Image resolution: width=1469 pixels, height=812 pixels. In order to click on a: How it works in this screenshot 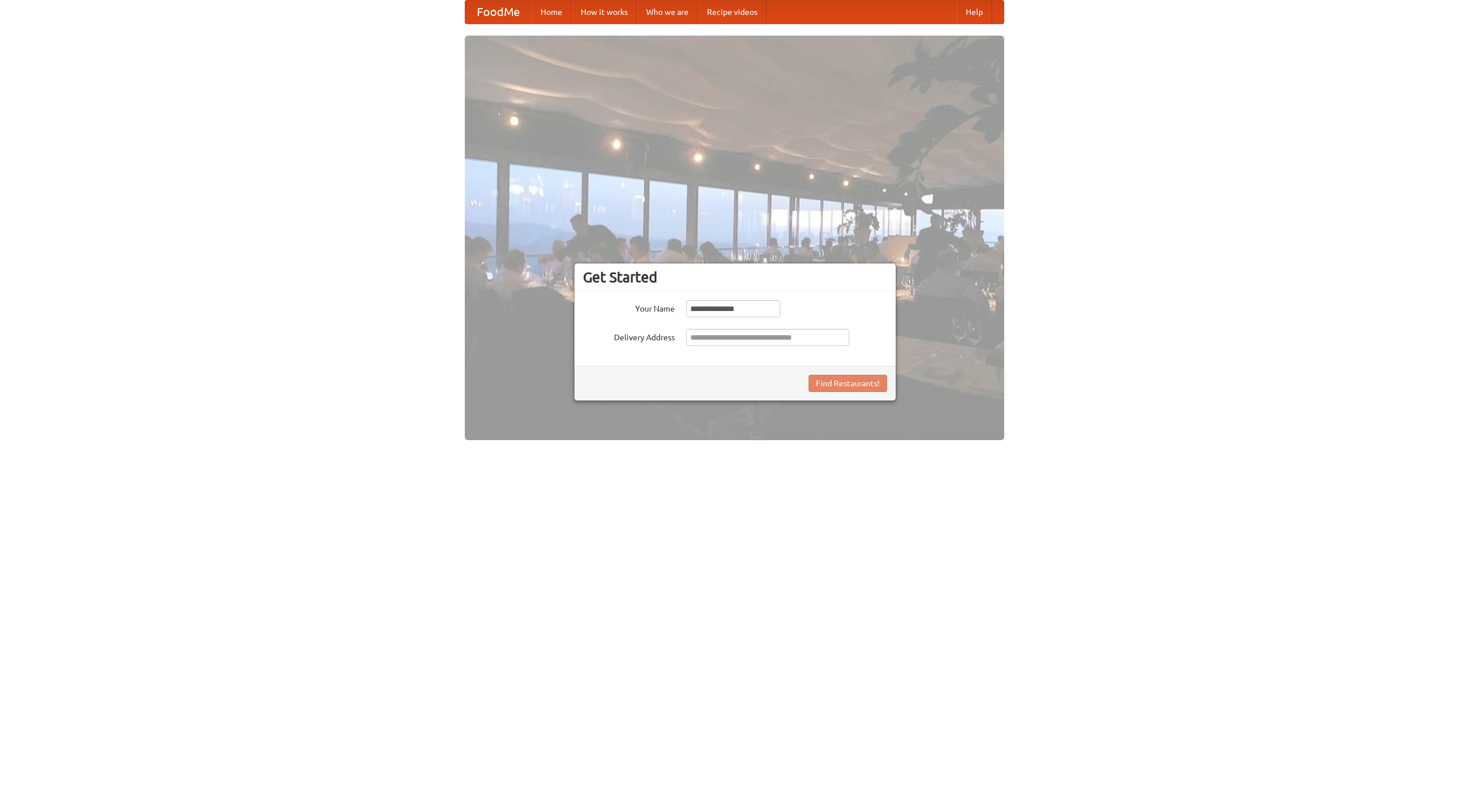, I will do `click(604, 12)`.